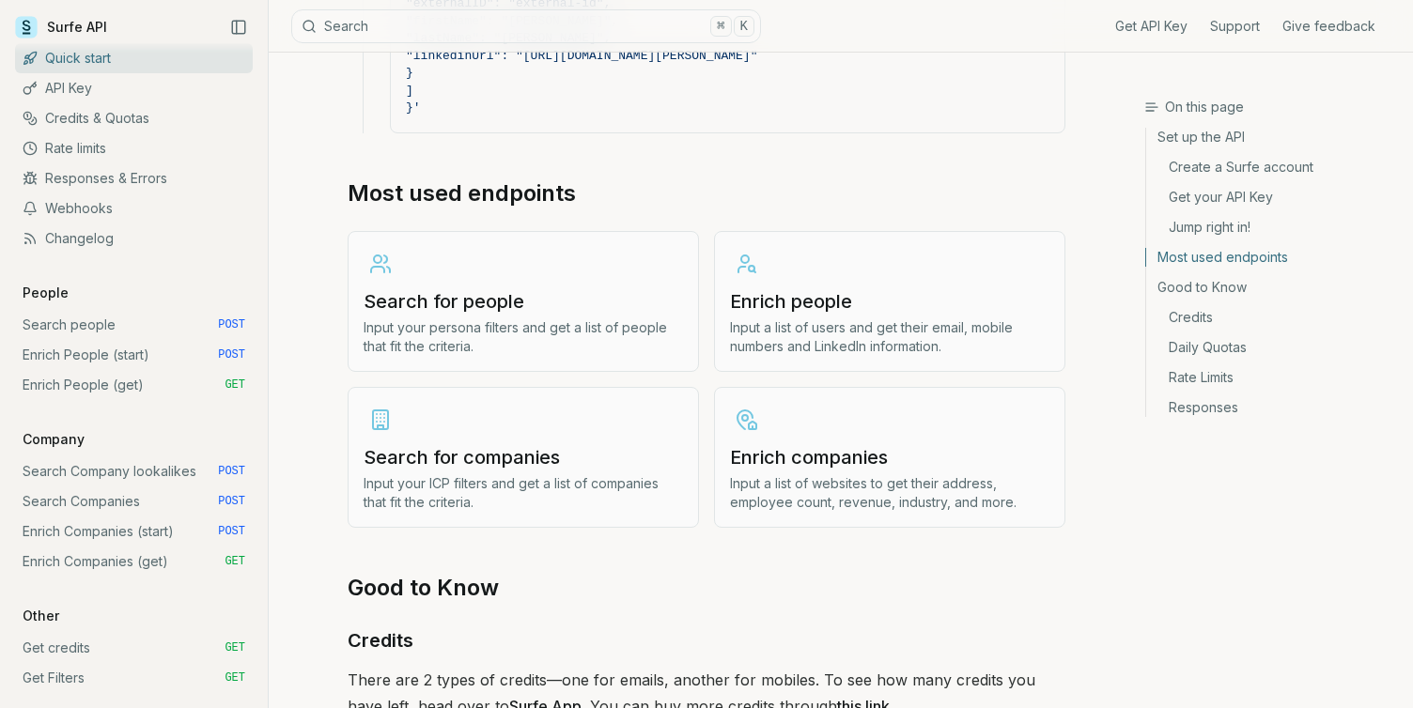 Image resolution: width=1413 pixels, height=708 pixels. I want to click on a: Enrich companiesInput a list of websites to get their address, employee count, revenue, industry,..., so click(890, 458).